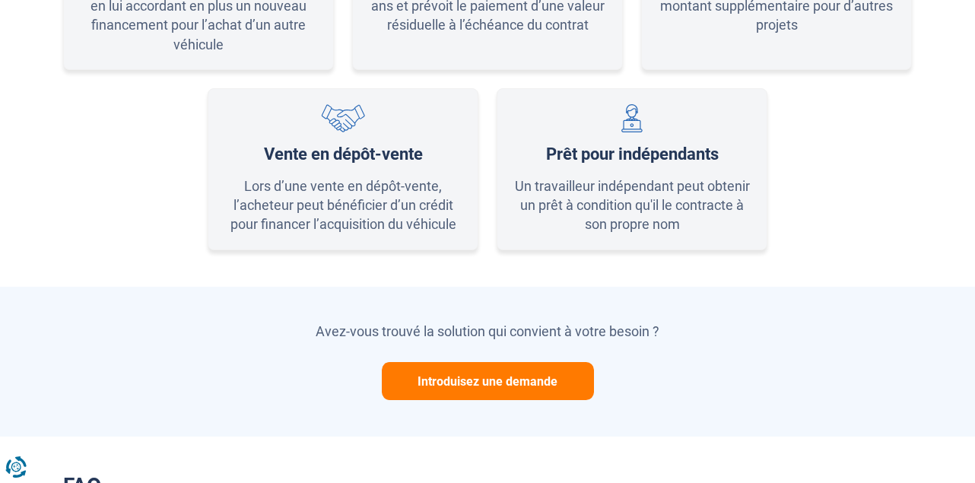 This screenshot has height=483, width=975. I want to click on div: Lors d’une vente en dépôt-vente, l’acheteur peut bénéficier d’un crédit pour financer l’acquisiti..., so click(343, 205).